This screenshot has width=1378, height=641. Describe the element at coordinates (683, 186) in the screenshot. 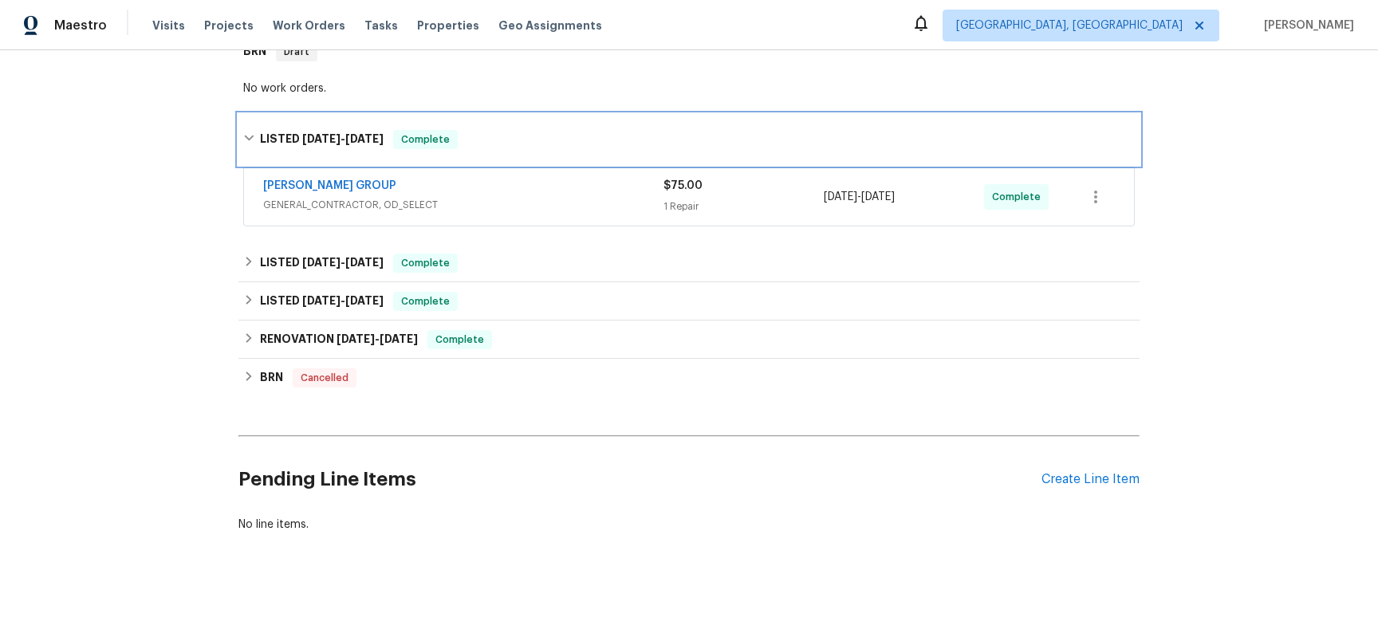

I see `span: $75.00` at that location.